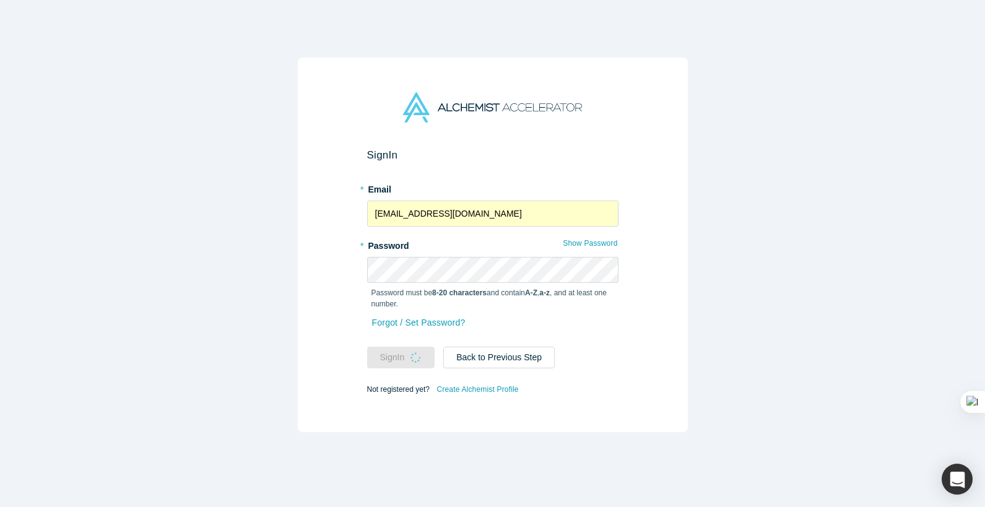 The height and width of the screenshot is (507, 985). I want to click on label: Email, so click(493, 188).